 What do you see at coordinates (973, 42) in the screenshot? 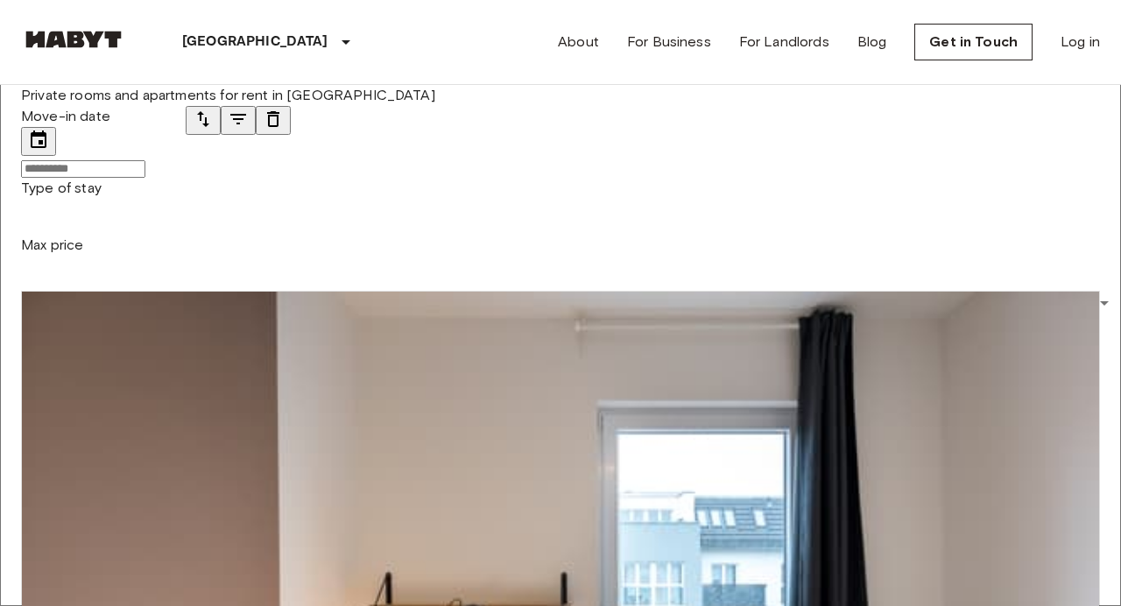
I see `a: Get in Touch` at bounding box center [973, 42].